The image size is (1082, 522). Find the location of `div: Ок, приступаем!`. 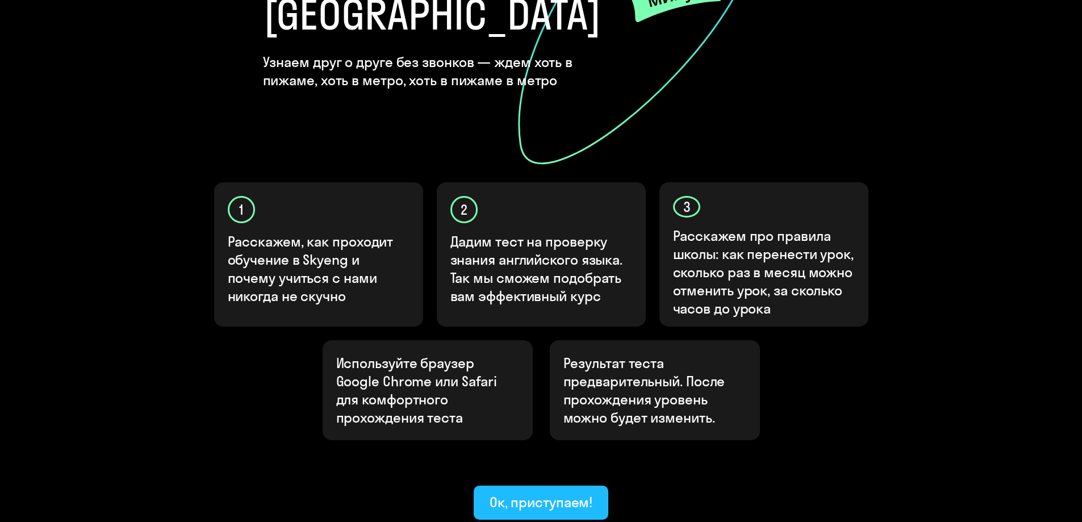

div: Ок, приступаем! is located at coordinates (541, 502).